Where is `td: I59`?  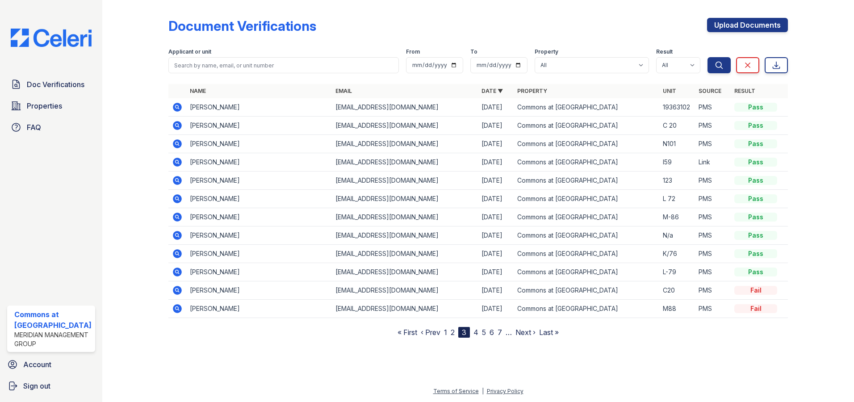 td: I59 is located at coordinates (677, 162).